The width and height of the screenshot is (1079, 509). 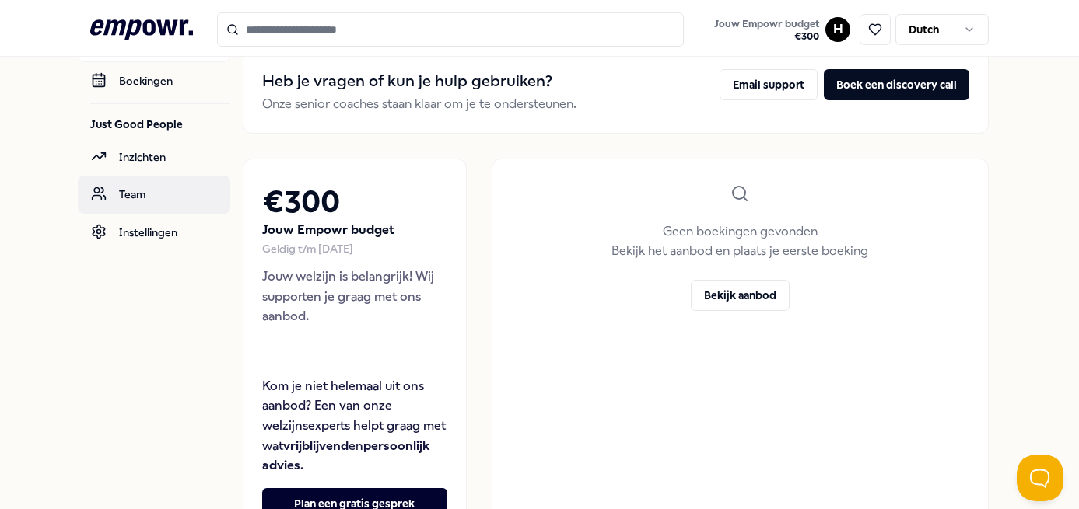 I want to click on a: Team, so click(x=154, y=194).